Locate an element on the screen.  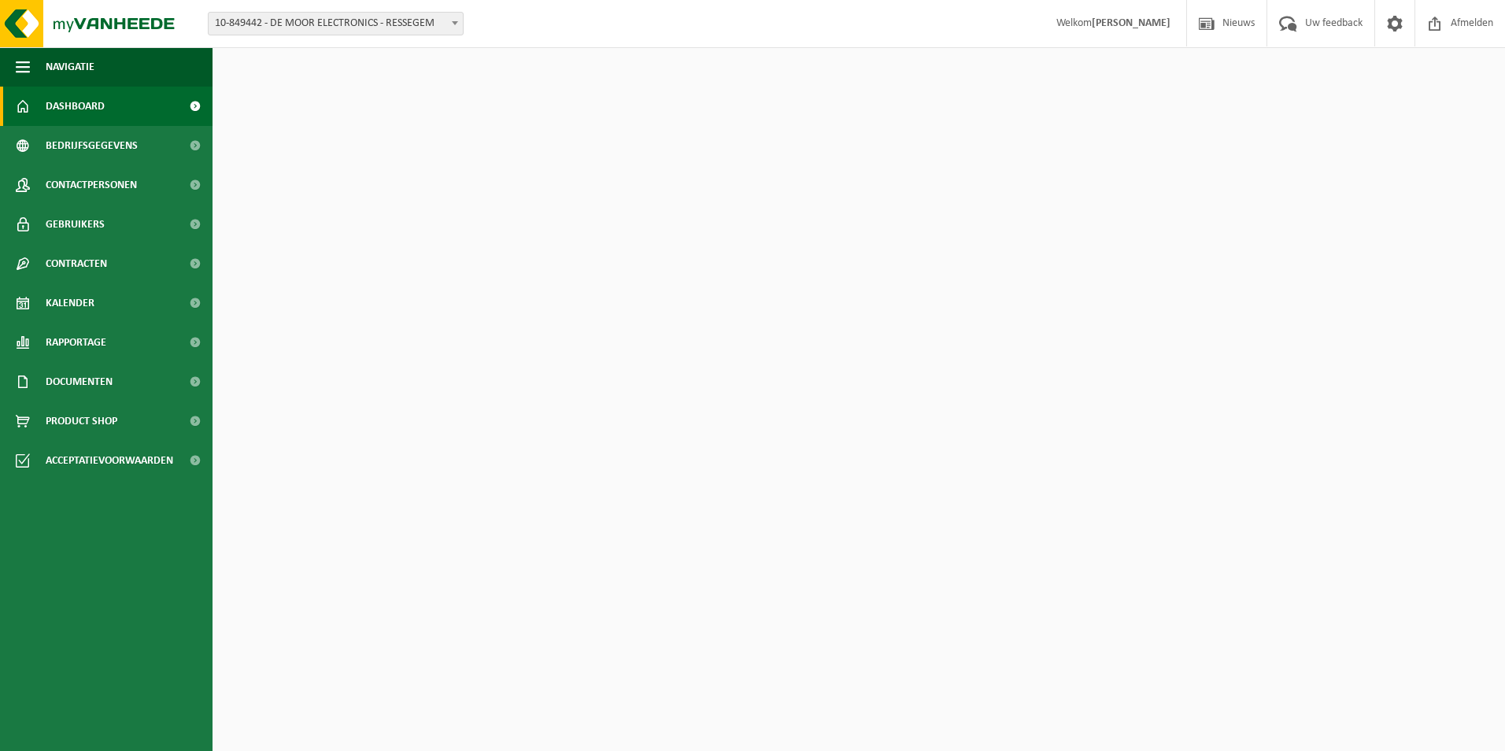
span: Documenten is located at coordinates (79, 382).